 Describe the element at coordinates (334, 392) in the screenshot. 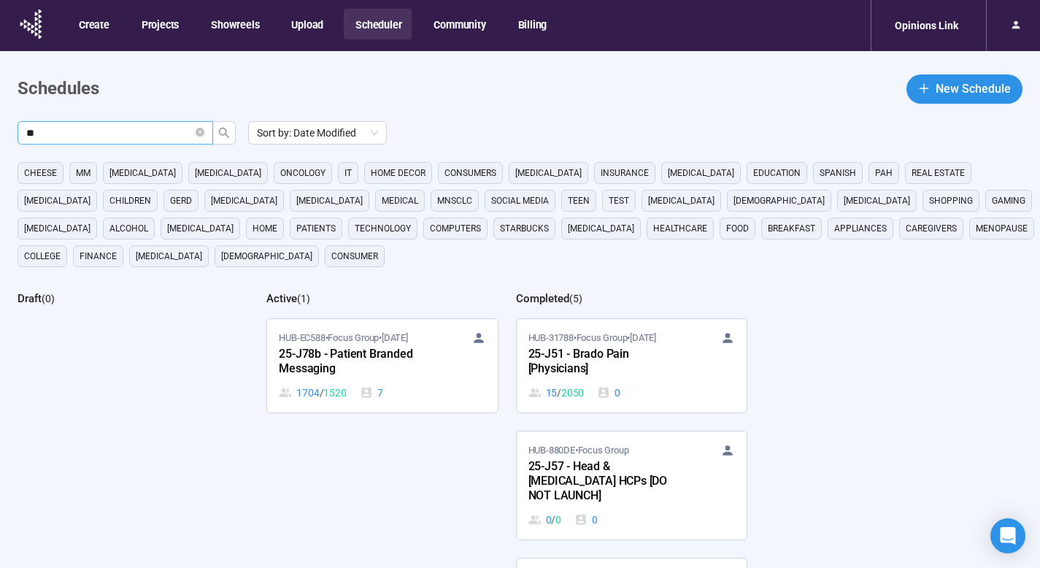

I see `span: 1520` at that location.